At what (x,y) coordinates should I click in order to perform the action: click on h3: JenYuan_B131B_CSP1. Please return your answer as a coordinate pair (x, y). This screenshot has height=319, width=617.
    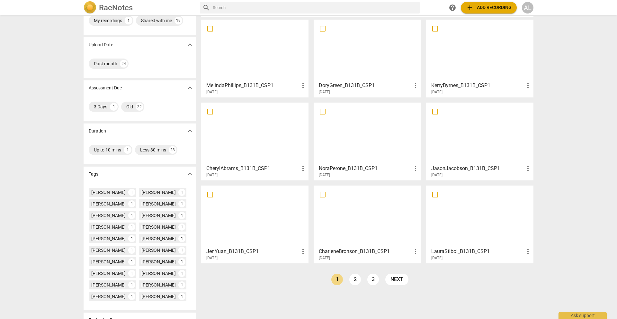
    Looking at the image, I should click on (253, 251).